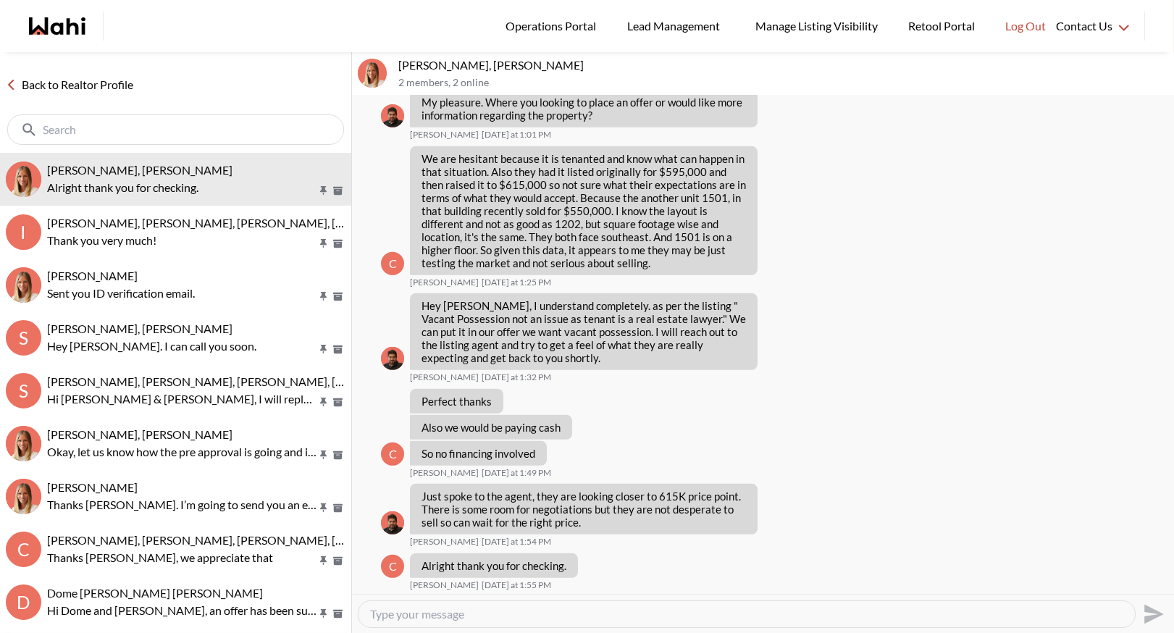 This screenshot has width=1174, height=633. What do you see at coordinates (516, 135) in the screenshot?
I see `time: 2025-08-23T17:01:10.687Z` at bounding box center [516, 135].